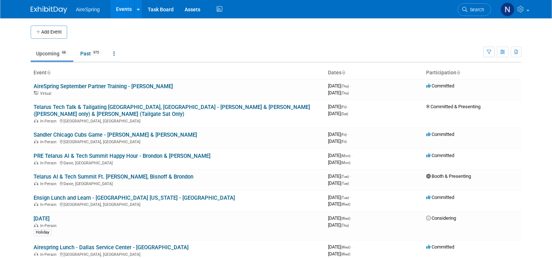 Image resolution: width=552 pixels, height=258 pixels. Describe the element at coordinates (47, 93) in the screenshot. I see `span: Virtual` at that location.